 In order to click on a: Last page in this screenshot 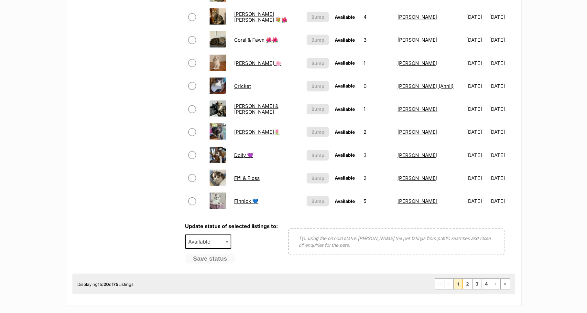, I will do `click(505, 284)`.